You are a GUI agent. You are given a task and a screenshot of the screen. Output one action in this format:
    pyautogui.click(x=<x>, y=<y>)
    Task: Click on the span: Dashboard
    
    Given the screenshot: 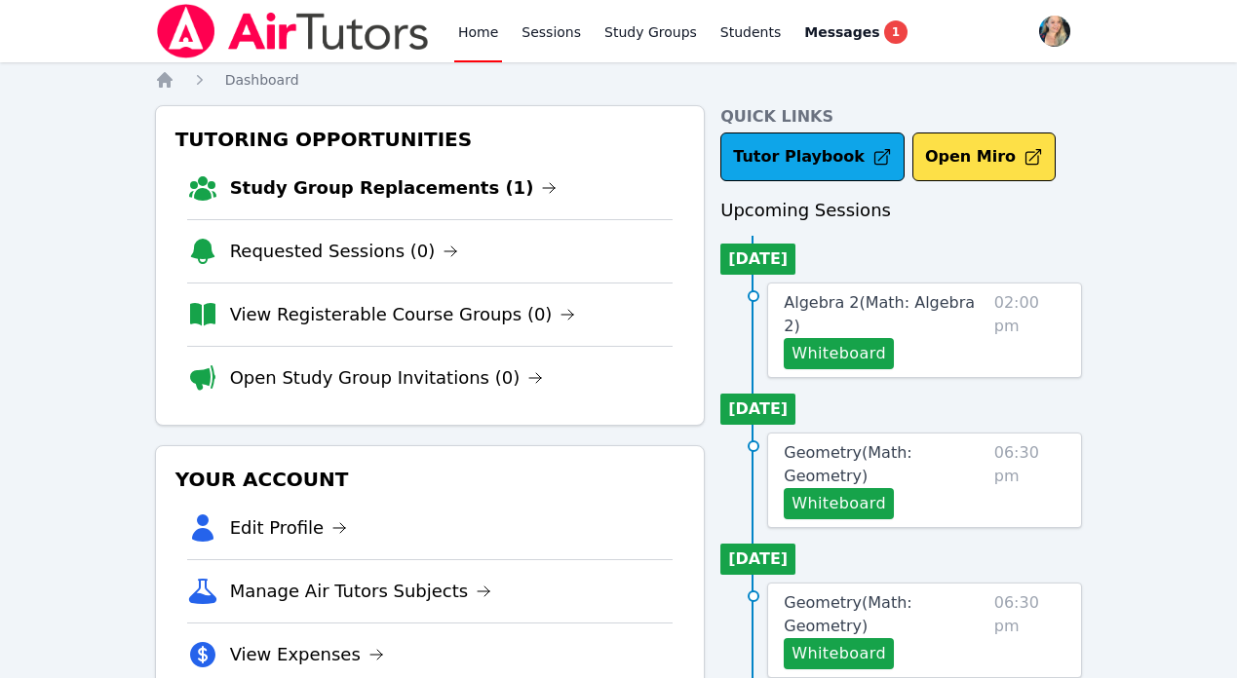 What is the action you would take?
    pyautogui.click(x=262, y=80)
    